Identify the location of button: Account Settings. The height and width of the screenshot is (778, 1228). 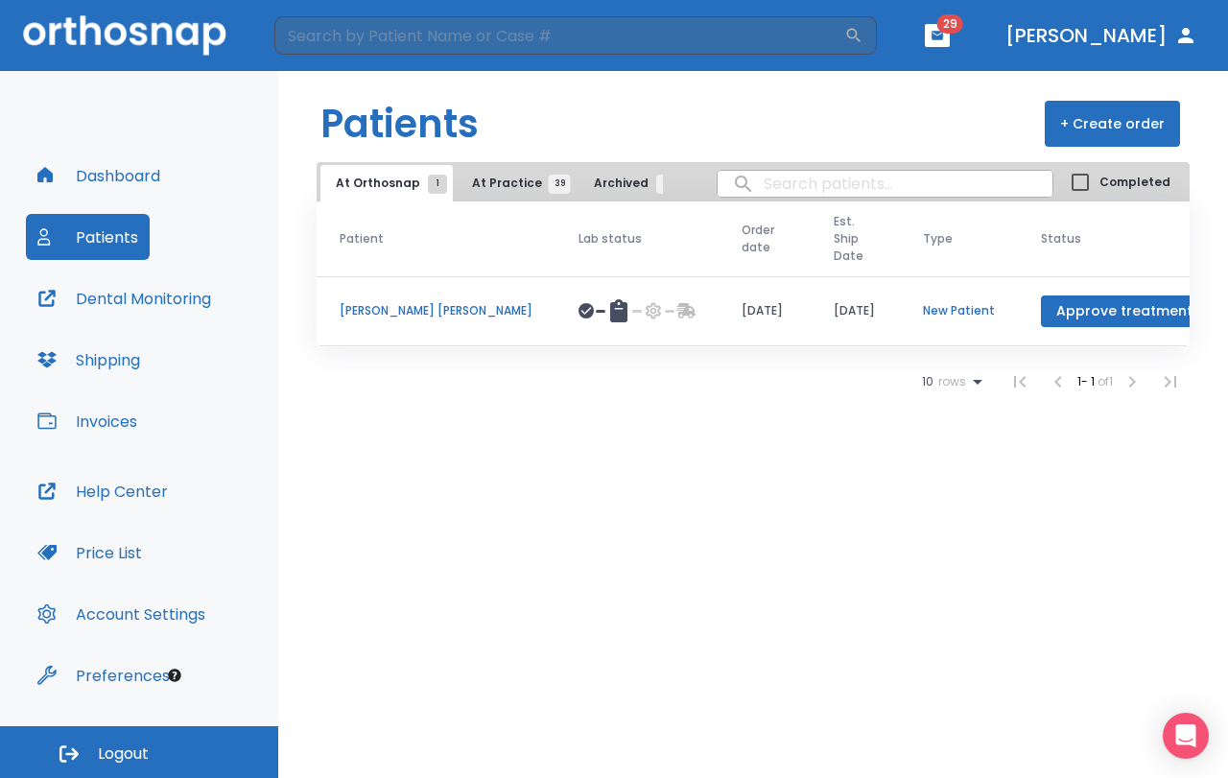
(121, 614).